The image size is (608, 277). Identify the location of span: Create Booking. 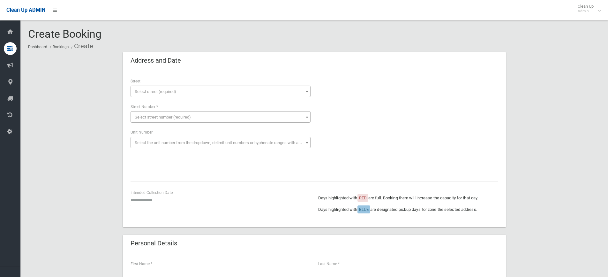
(65, 34).